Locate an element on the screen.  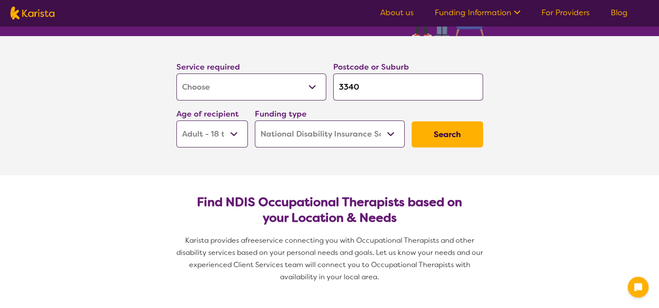
label: Postcode or Suburb is located at coordinates (371, 67).